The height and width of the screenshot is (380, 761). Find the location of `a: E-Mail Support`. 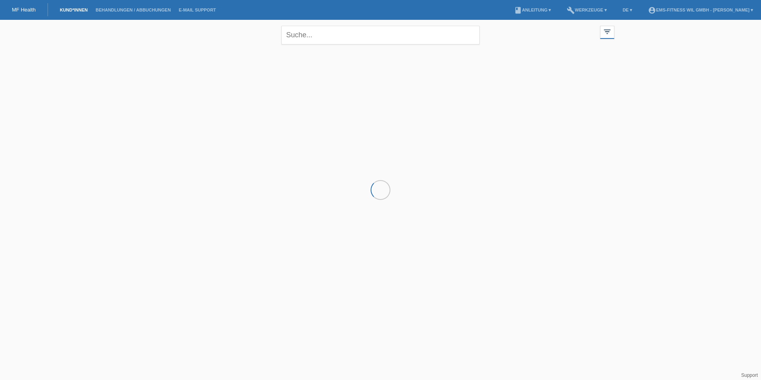

a: E-Mail Support is located at coordinates (197, 10).